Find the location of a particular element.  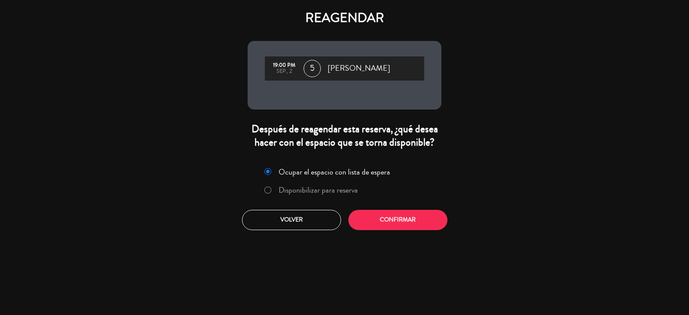

h4: REAGENDAR is located at coordinates (344, 18).